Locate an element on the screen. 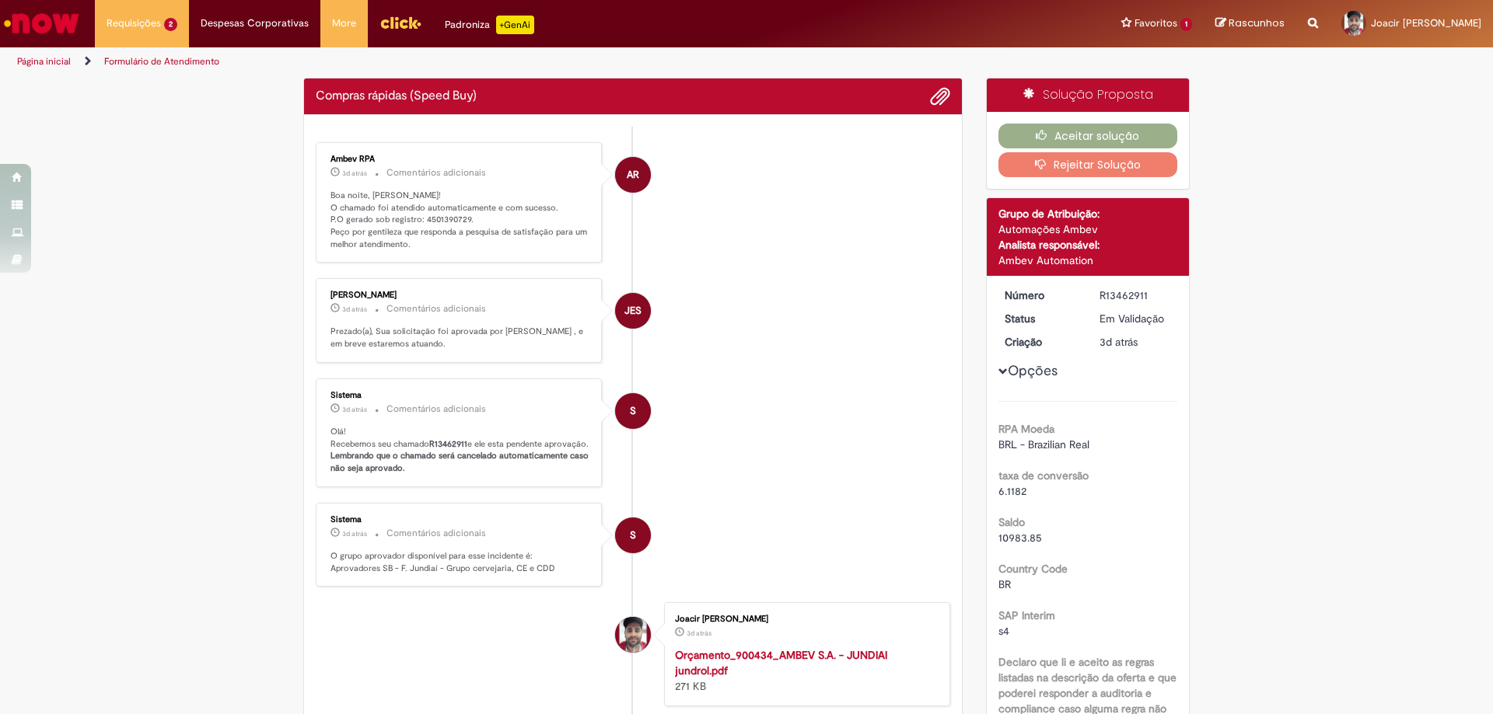  div: 271 KB is located at coordinates (804, 671).